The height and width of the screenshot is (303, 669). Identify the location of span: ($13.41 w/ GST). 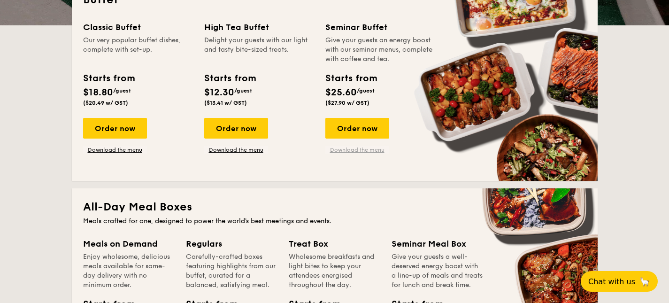
(225, 103).